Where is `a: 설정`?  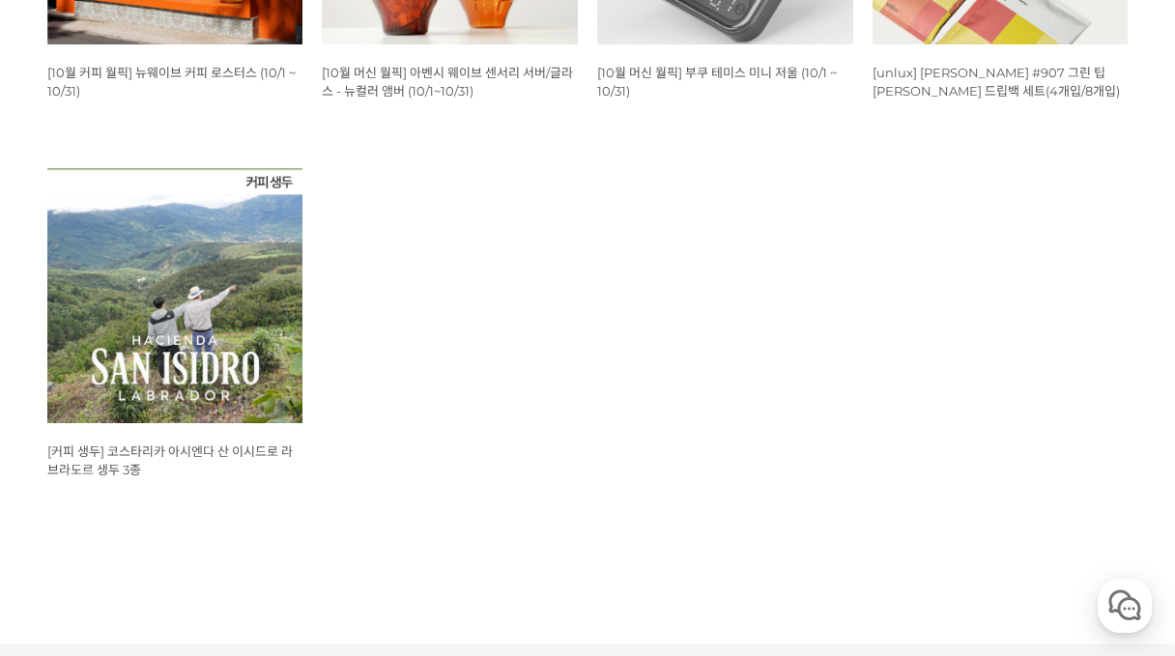
a: 설정 is located at coordinates (310, 520).